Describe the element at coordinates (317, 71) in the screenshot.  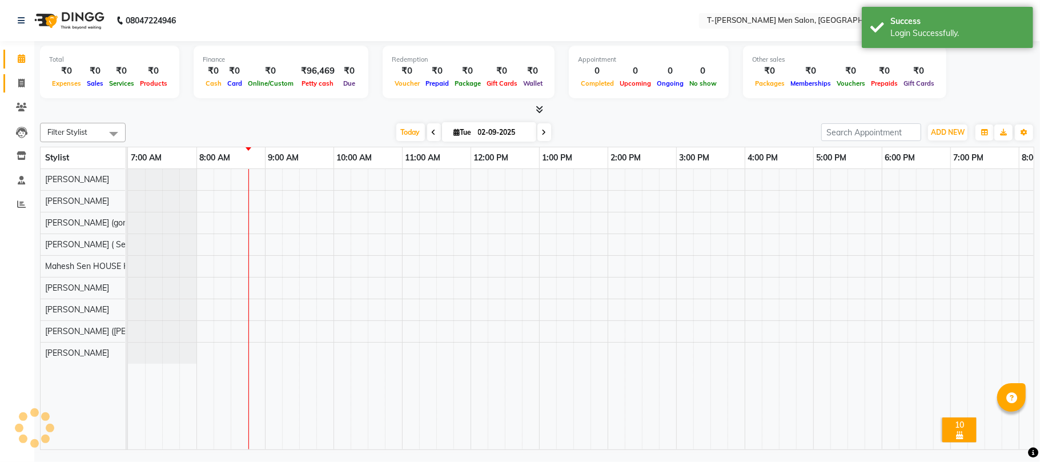
I see `div: ₹96,469` at that location.